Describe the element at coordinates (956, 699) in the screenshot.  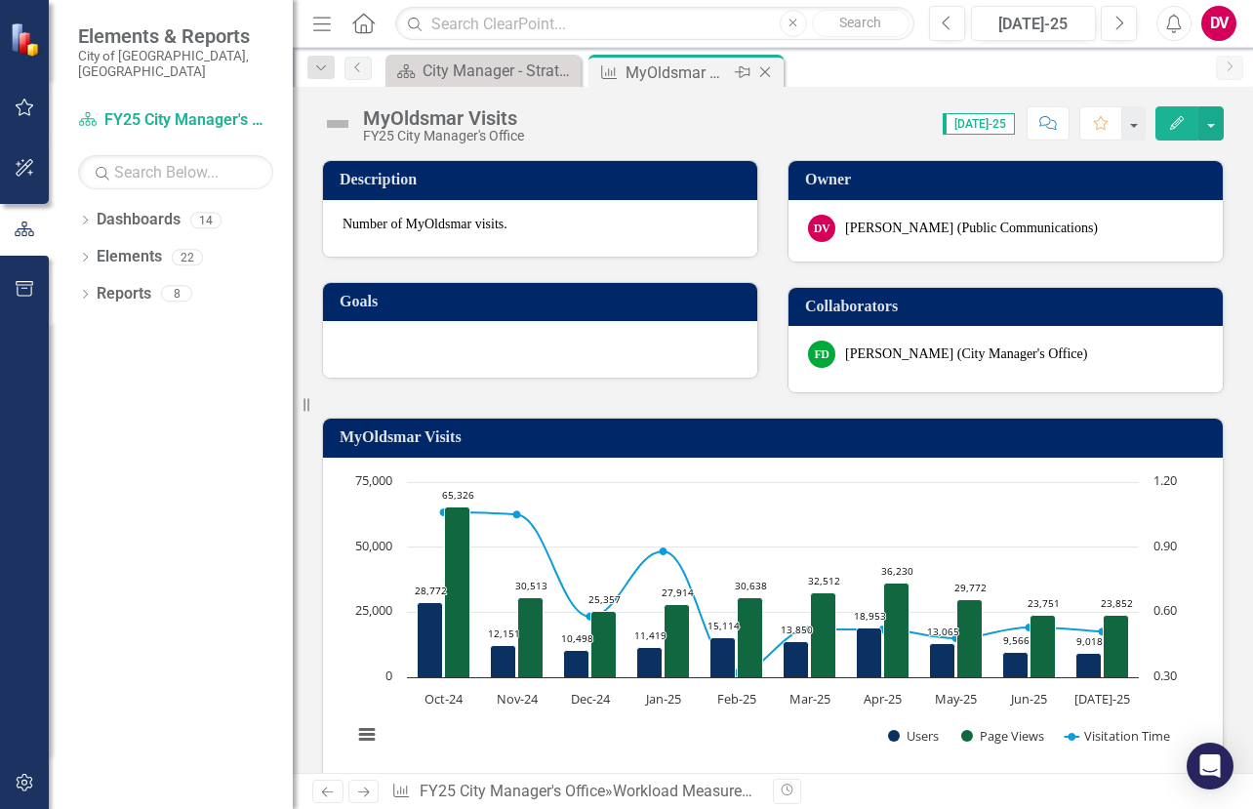
I see `text: May-25` at that location.